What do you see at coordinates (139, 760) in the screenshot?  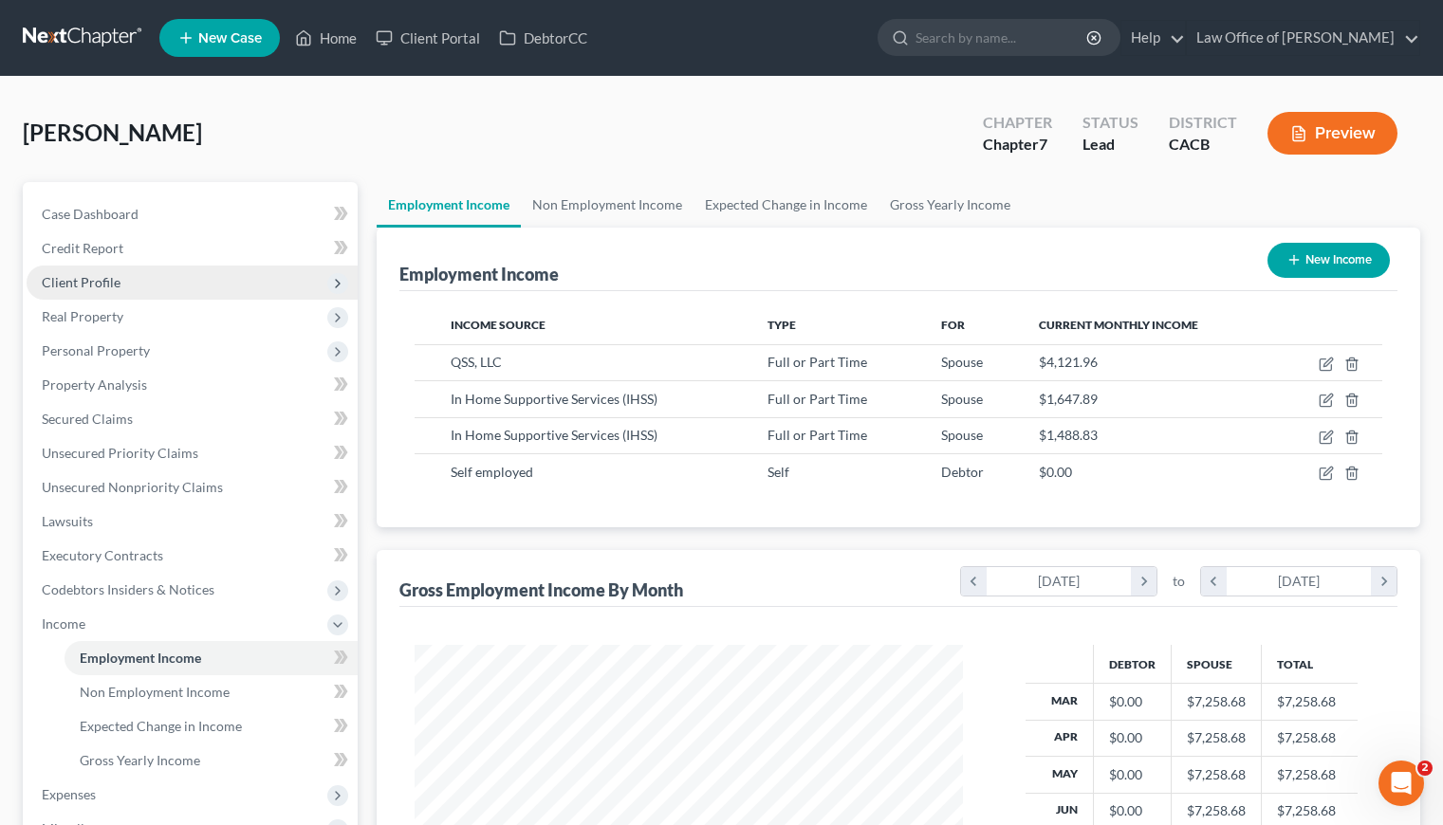 I see `span: Gross Yearly Income` at bounding box center [139, 760].